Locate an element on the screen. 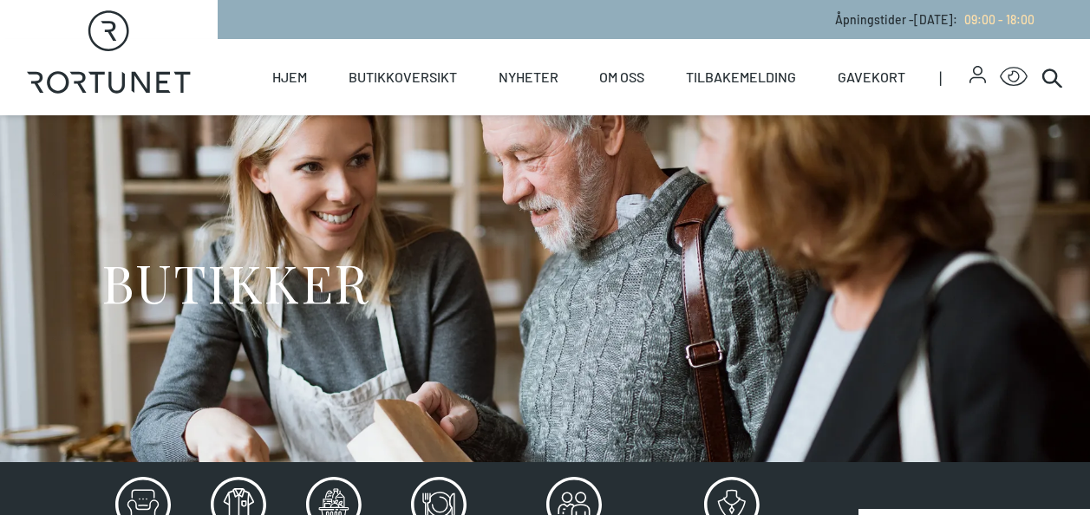 This screenshot has height=515, width=1090. a: Nyheter is located at coordinates (528, 77).